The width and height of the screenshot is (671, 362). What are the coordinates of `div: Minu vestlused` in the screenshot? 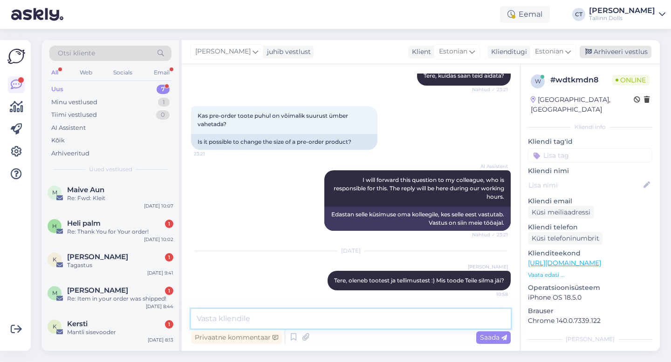 It's located at (74, 102).